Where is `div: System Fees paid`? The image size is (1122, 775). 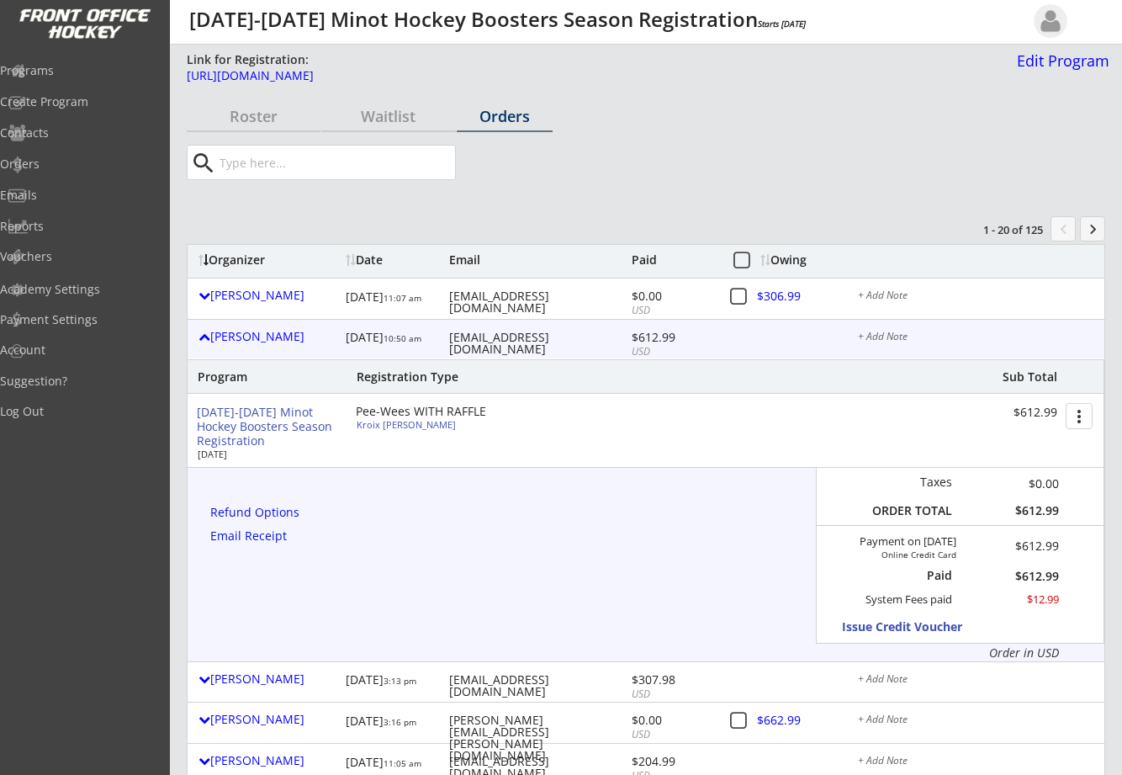
div: System Fees paid is located at coordinates (901, 599).